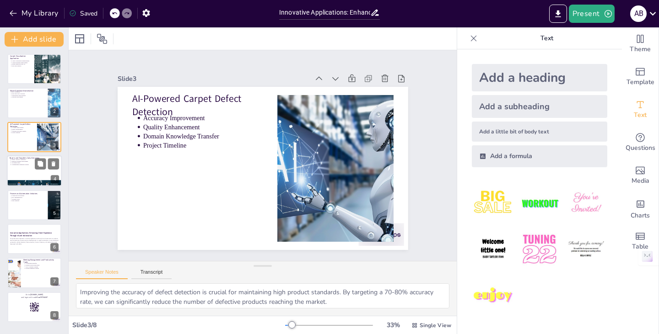 This screenshot has height=334, width=659. I want to click on p: Subscription Sales Potential, so click(28, 96).